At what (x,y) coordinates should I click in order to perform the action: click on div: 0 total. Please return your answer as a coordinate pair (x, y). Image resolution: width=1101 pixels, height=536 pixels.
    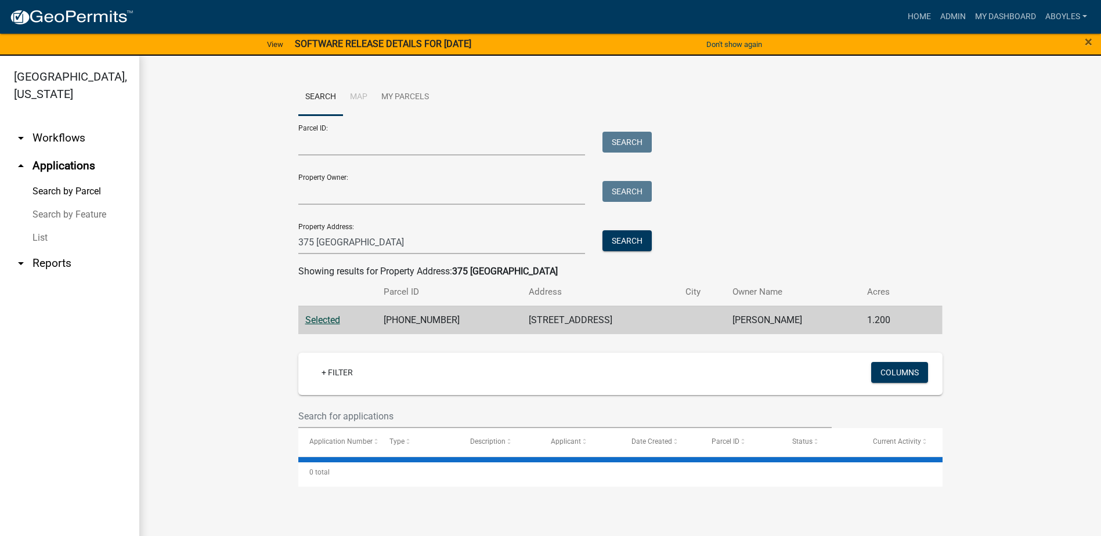
    Looking at the image, I should click on (620, 472).